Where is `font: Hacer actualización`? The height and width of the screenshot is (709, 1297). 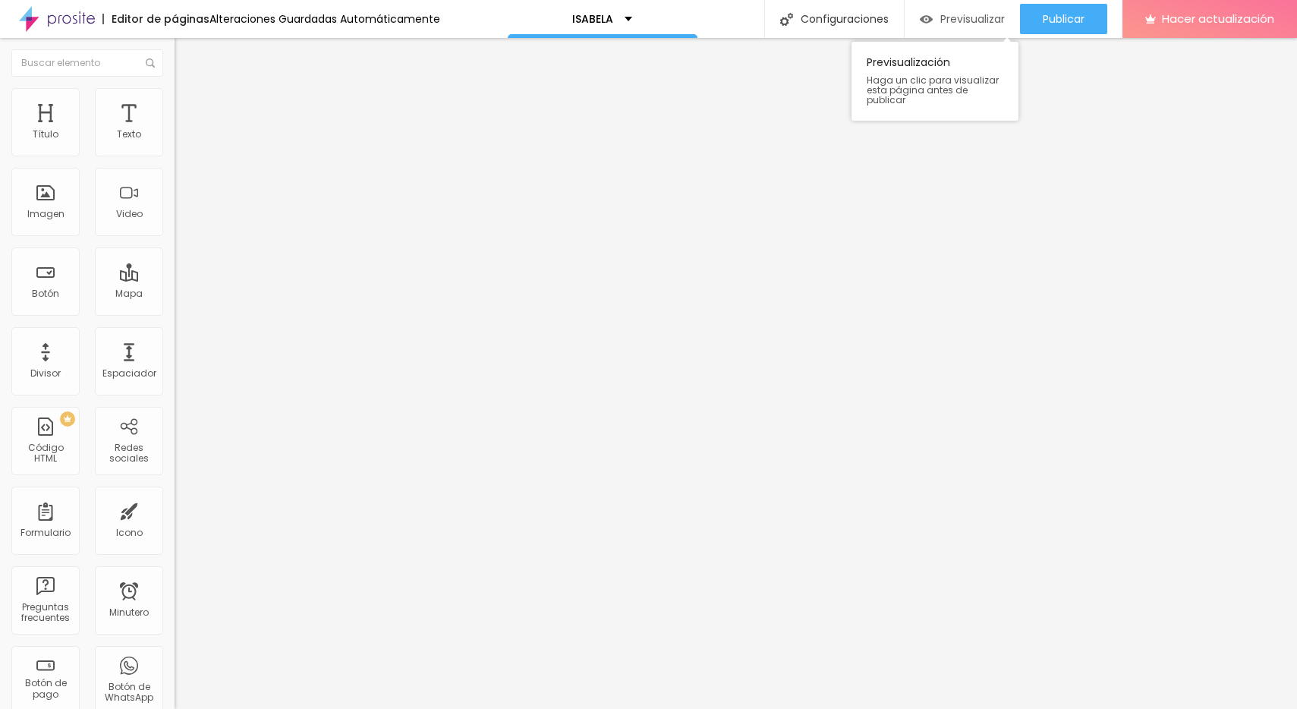
font: Hacer actualización is located at coordinates (1218, 18).